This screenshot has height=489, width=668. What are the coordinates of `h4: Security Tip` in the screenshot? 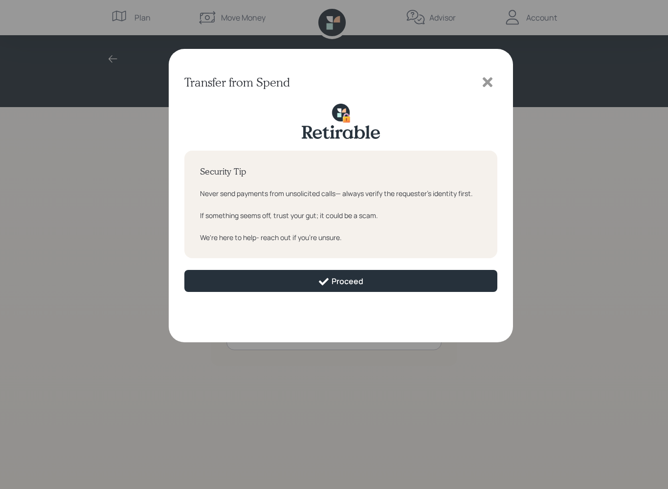 It's located at (341, 172).